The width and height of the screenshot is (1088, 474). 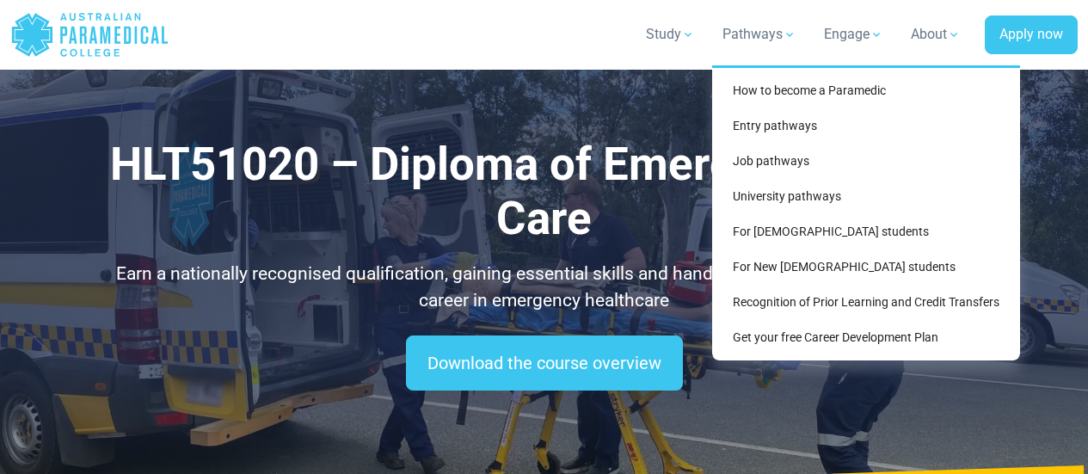 I want to click on a: Get your free Career Development Plan, so click(x=866, y=337).